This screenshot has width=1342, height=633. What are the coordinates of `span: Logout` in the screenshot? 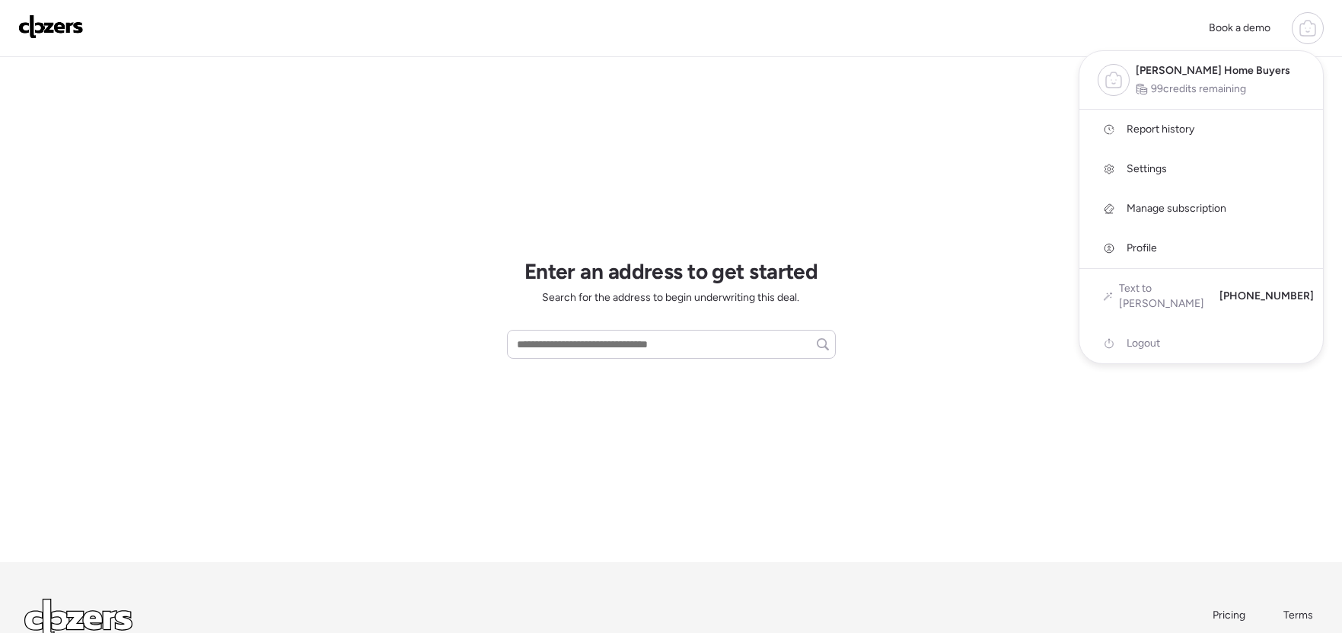 It's located at (1144, 343).